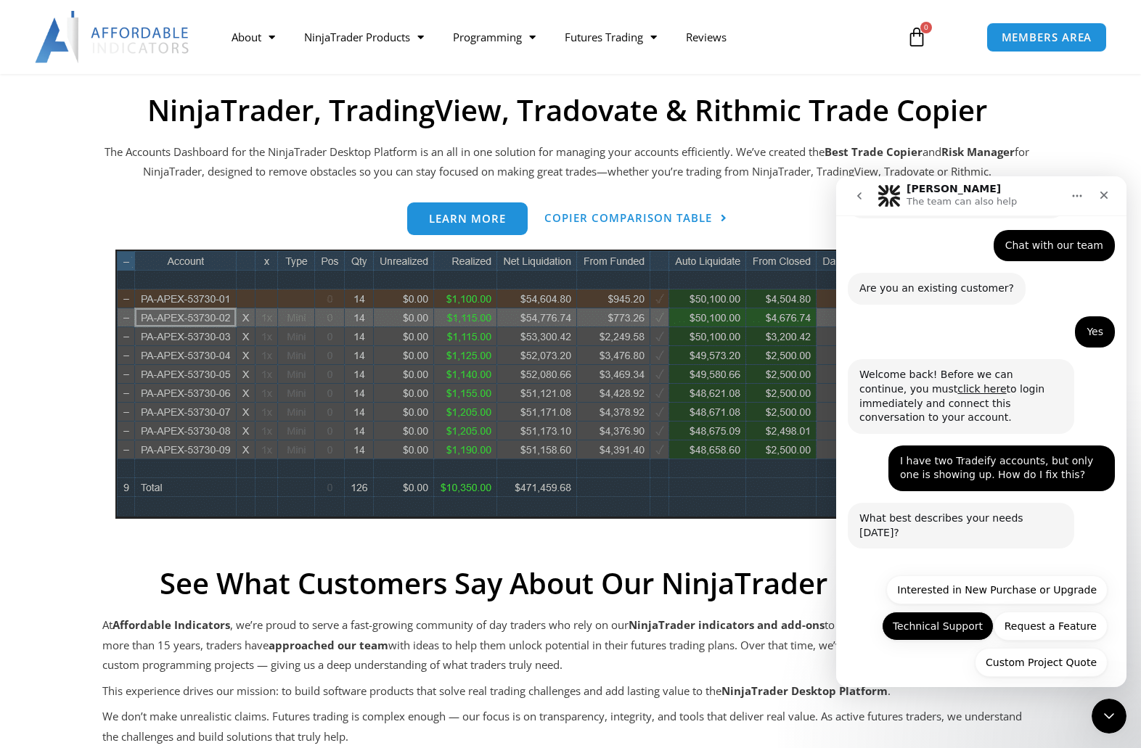 Image resolution: width=1141 pixels, height=748 pixels. I want to click on p: The Accounts Dashboard for the NinjaTrader Desktop Platform is an all in one solution for managin..., so click(567, 163).